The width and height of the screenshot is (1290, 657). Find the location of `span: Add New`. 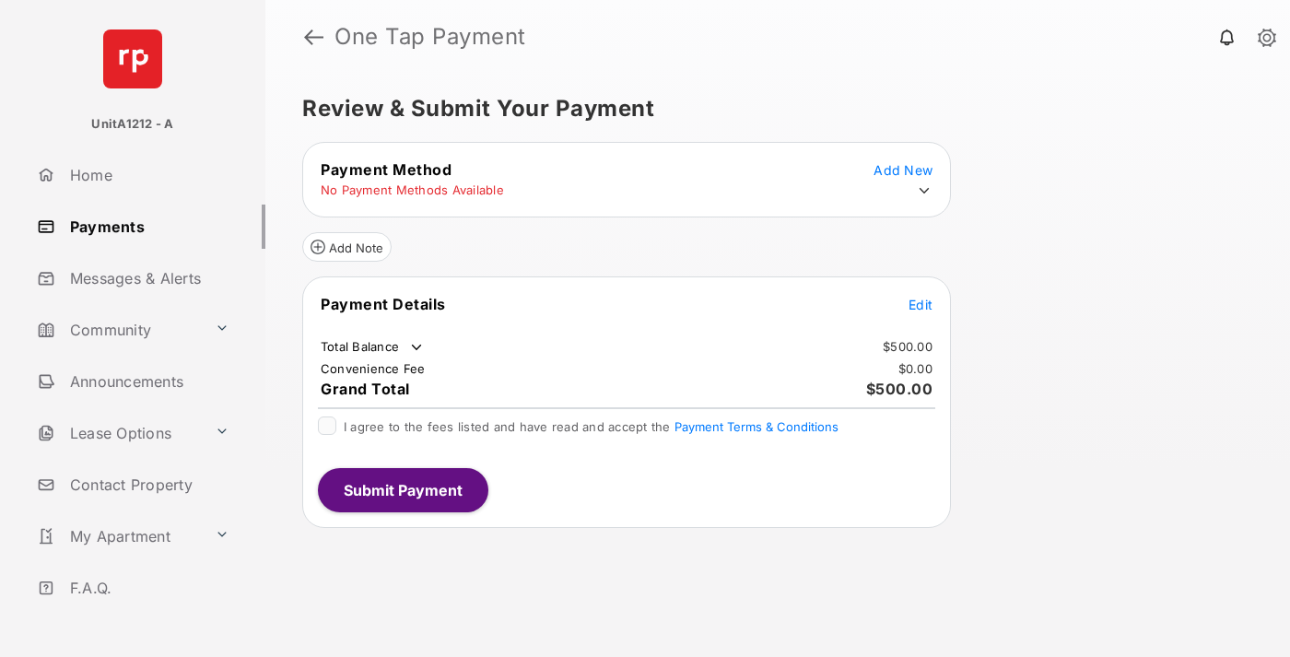

span: Add New is located at coordinates (903, 169).